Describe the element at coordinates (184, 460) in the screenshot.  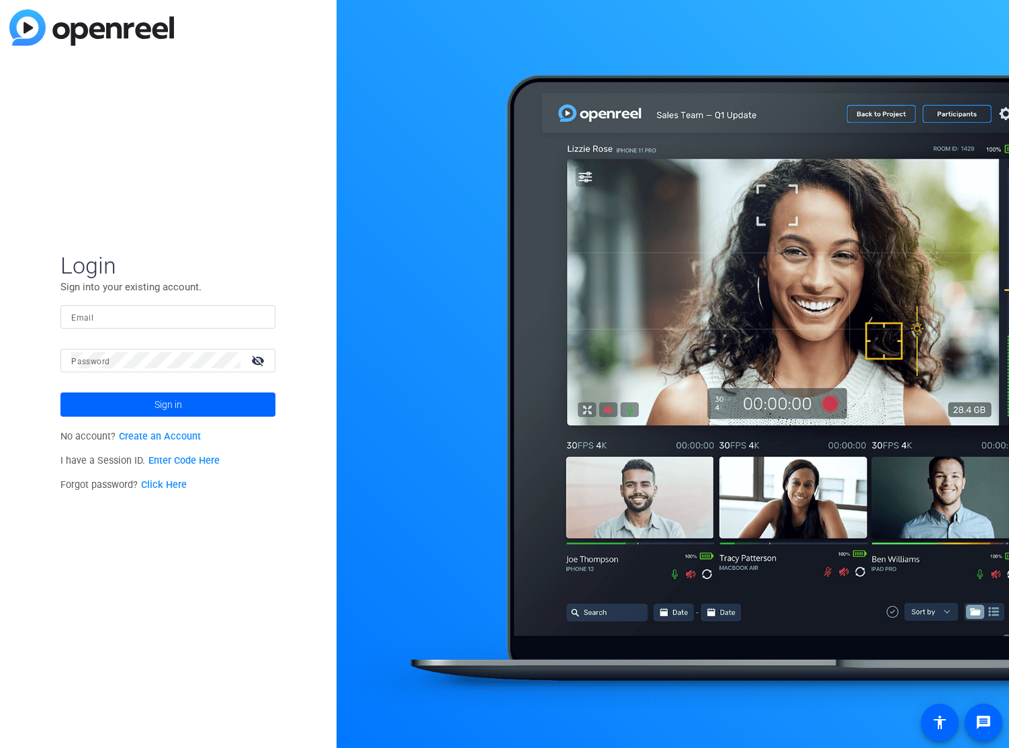
I see `a: Enter Code Here` at that location.